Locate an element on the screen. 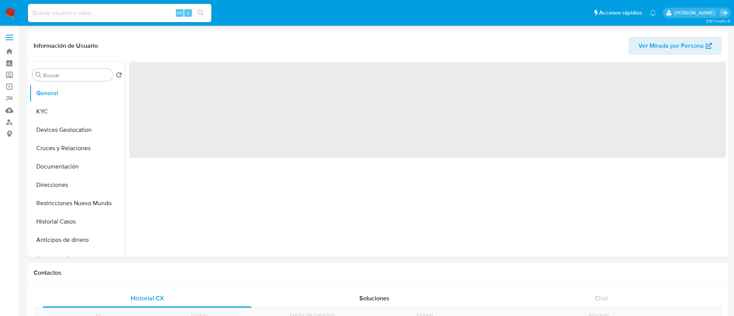 This screenshot has width=734, height=316. button: Devices Geolocation is located at coordinates (77, 130).